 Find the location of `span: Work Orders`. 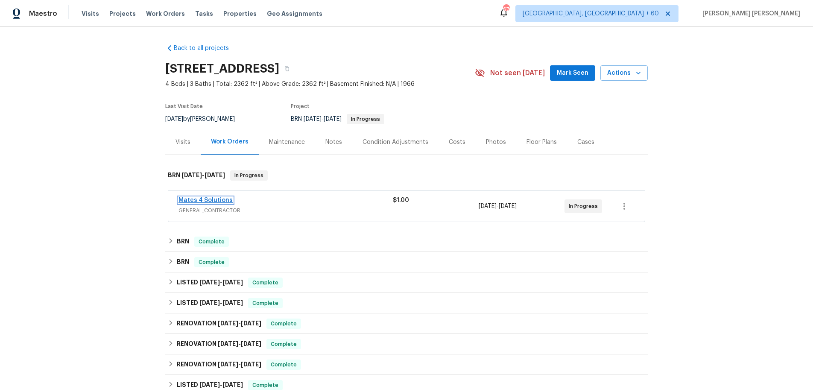

span: Work Orders is located at coordinates (165, 14).